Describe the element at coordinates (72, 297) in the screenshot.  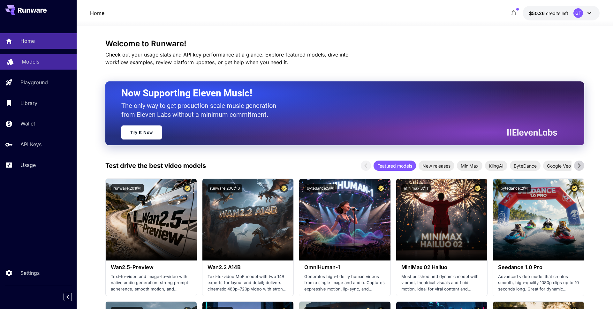
I see `div: Collapse sidebar` at that location.